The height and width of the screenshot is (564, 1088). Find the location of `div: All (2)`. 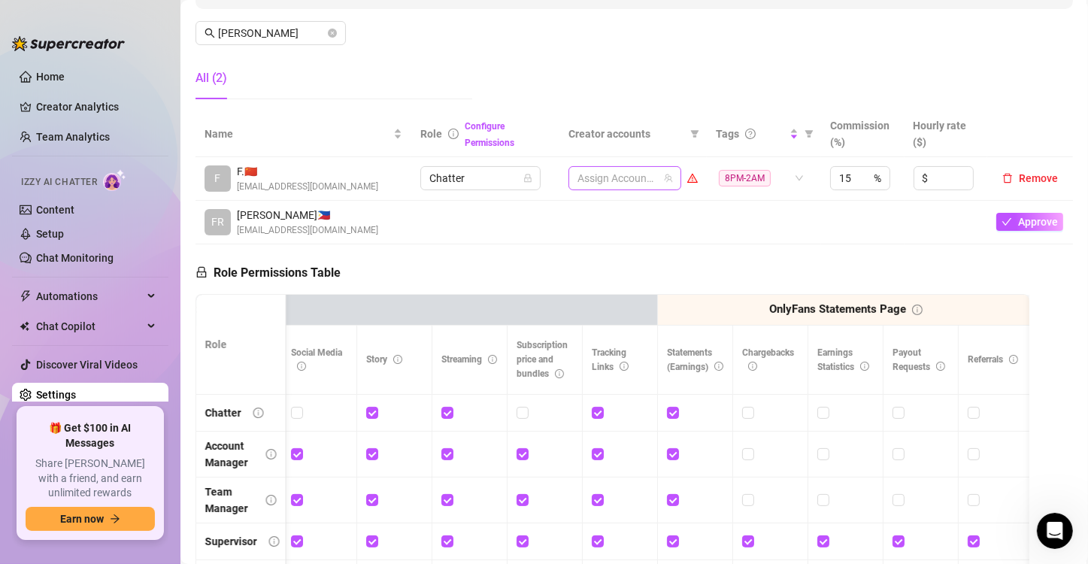

div: All (2) is located at coordinates (211, 78).